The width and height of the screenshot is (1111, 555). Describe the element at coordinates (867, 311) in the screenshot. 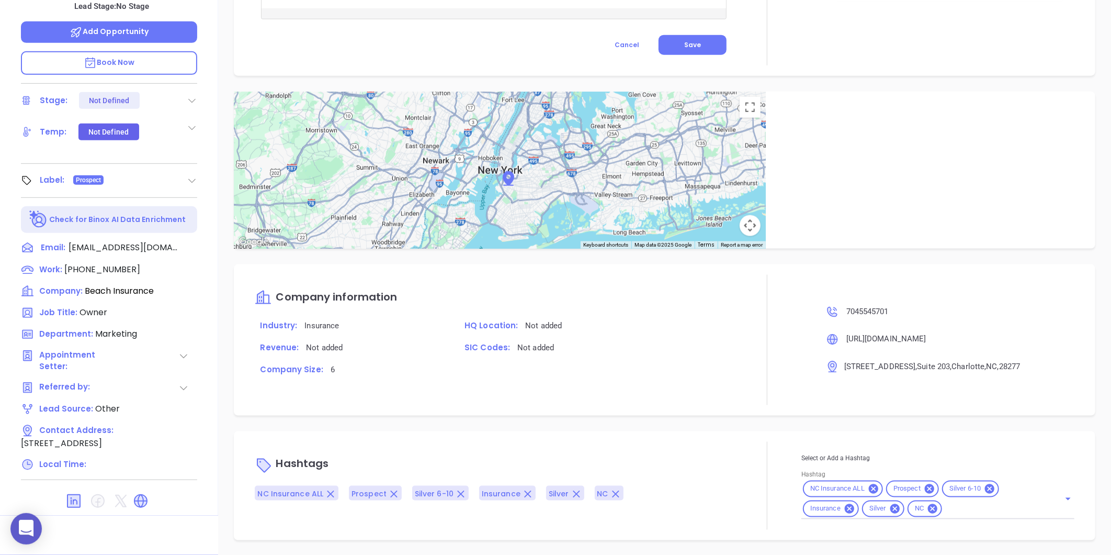

I see `span: 7045545701` at that location.